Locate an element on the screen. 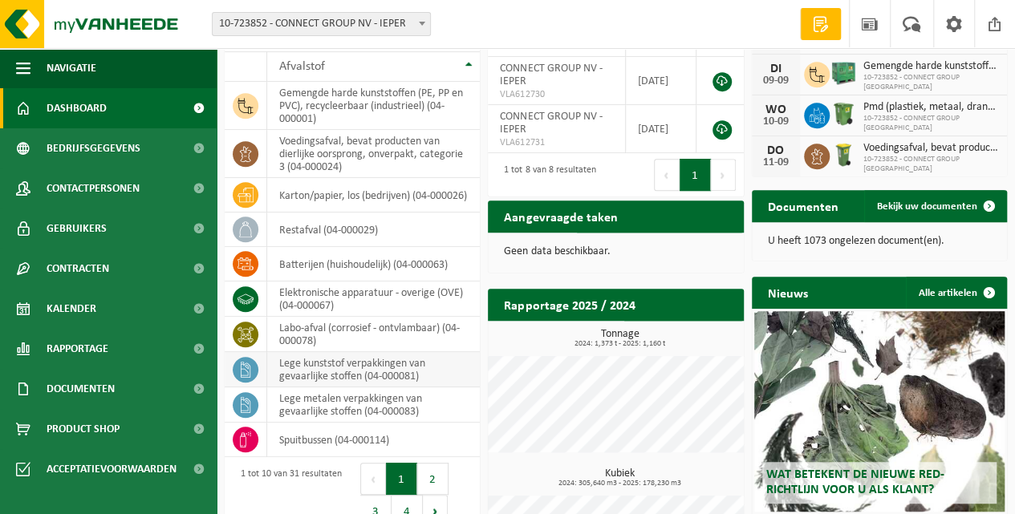 Image resolution: width=1015 pixels, height=514 pixels. p: U heeft 1073 ongelezen document(en). is located at coordinates (879, 241).